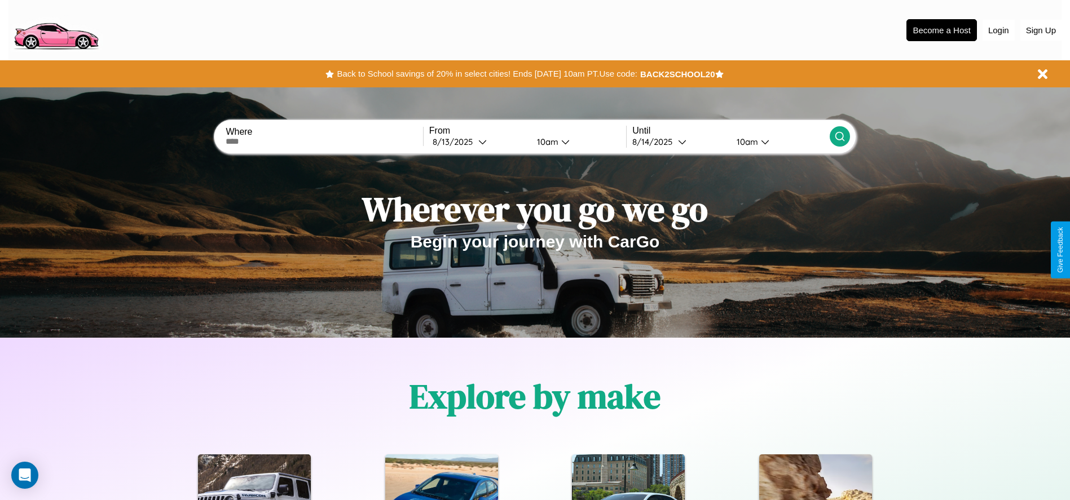  What do you see at coordinates (941, 30) in the screenshot?
I see `button: Become a Host` at bounding box center [941, 30].